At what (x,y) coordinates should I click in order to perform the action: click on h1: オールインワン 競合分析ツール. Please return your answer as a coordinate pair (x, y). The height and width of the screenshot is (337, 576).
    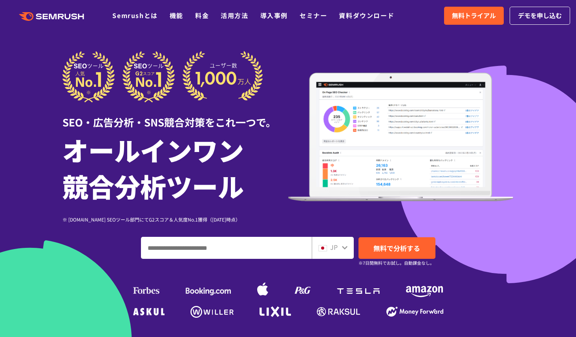
    Looking at the image, I should click on (175, 168).